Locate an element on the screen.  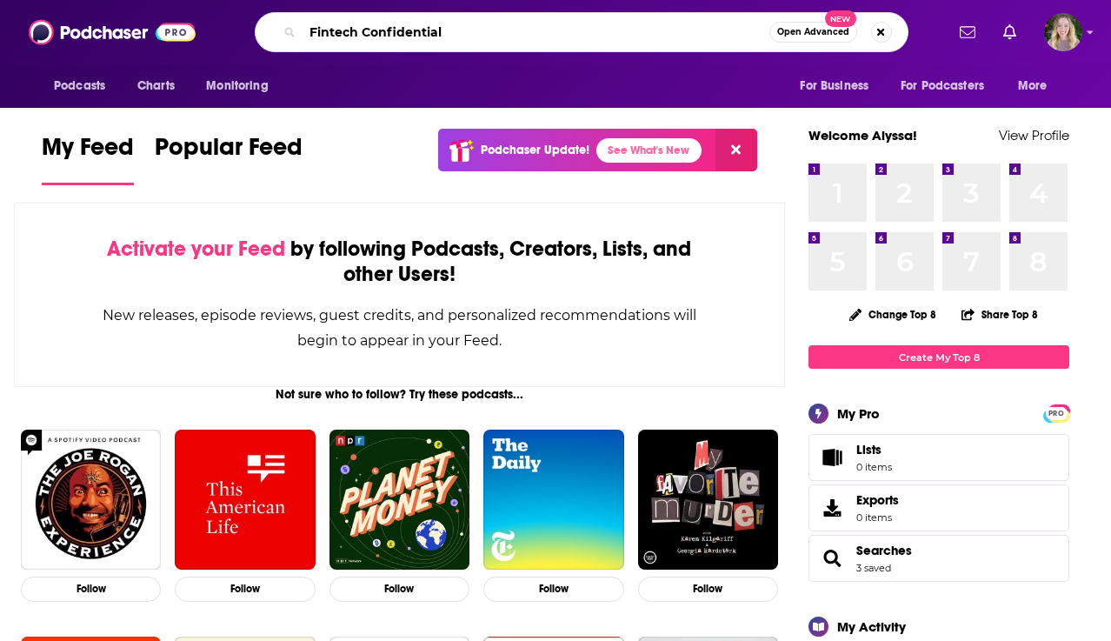
span: Activate your Feed is located at coordinates (196, 249).